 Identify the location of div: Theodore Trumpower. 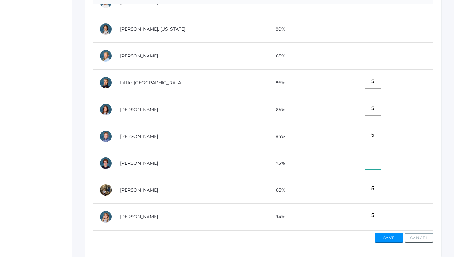
(106, 163).